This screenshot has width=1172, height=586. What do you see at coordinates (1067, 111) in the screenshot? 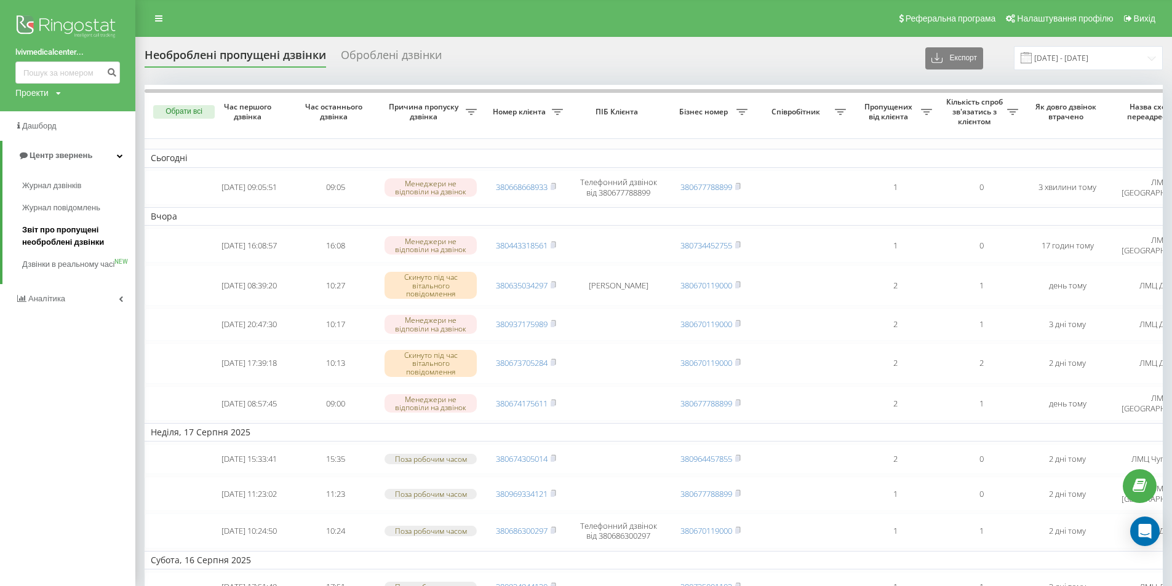
I see `span: Як довго дзвінок втрачено` at bounding box center [1067, 111].